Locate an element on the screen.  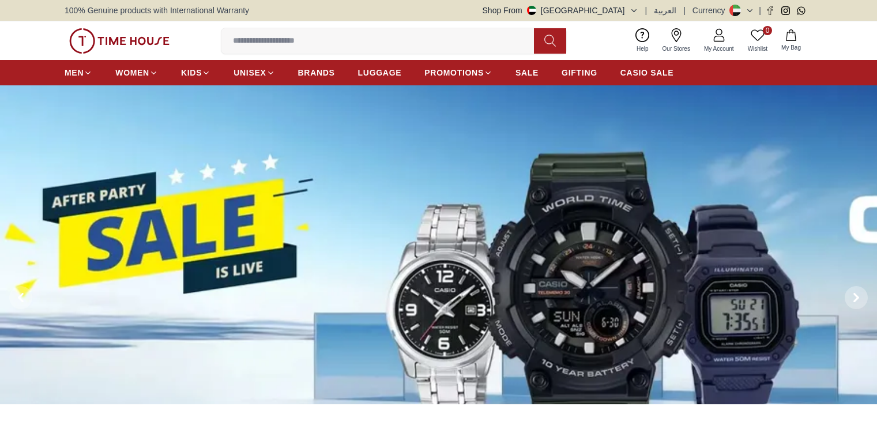
a: LUGGAGE is located at coordinates (380, 73).